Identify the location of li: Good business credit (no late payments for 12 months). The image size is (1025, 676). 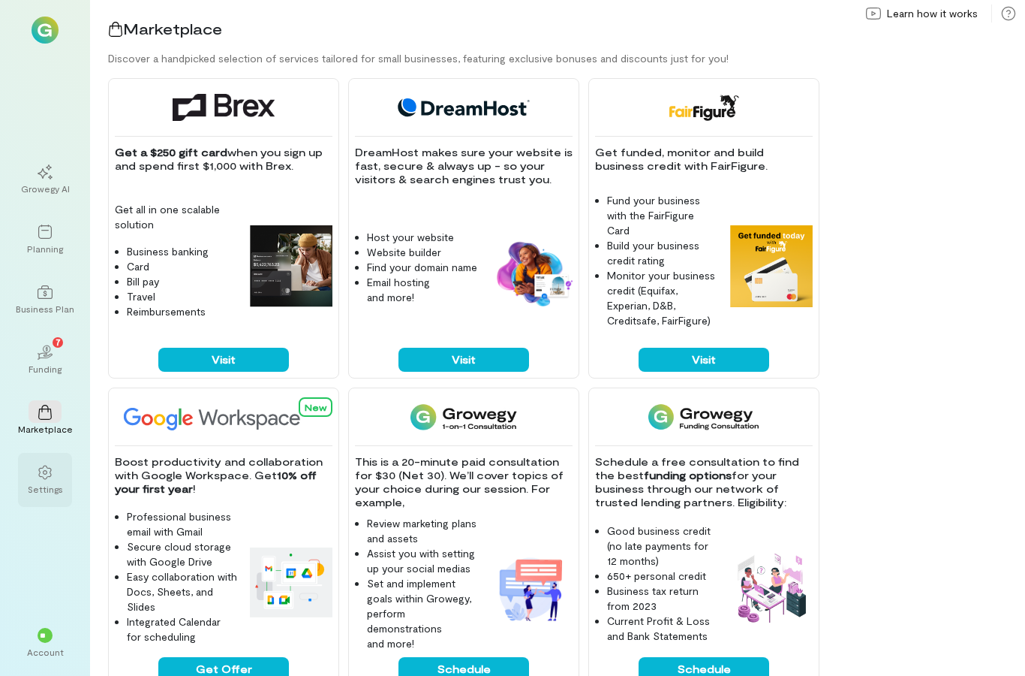
(663, 546).